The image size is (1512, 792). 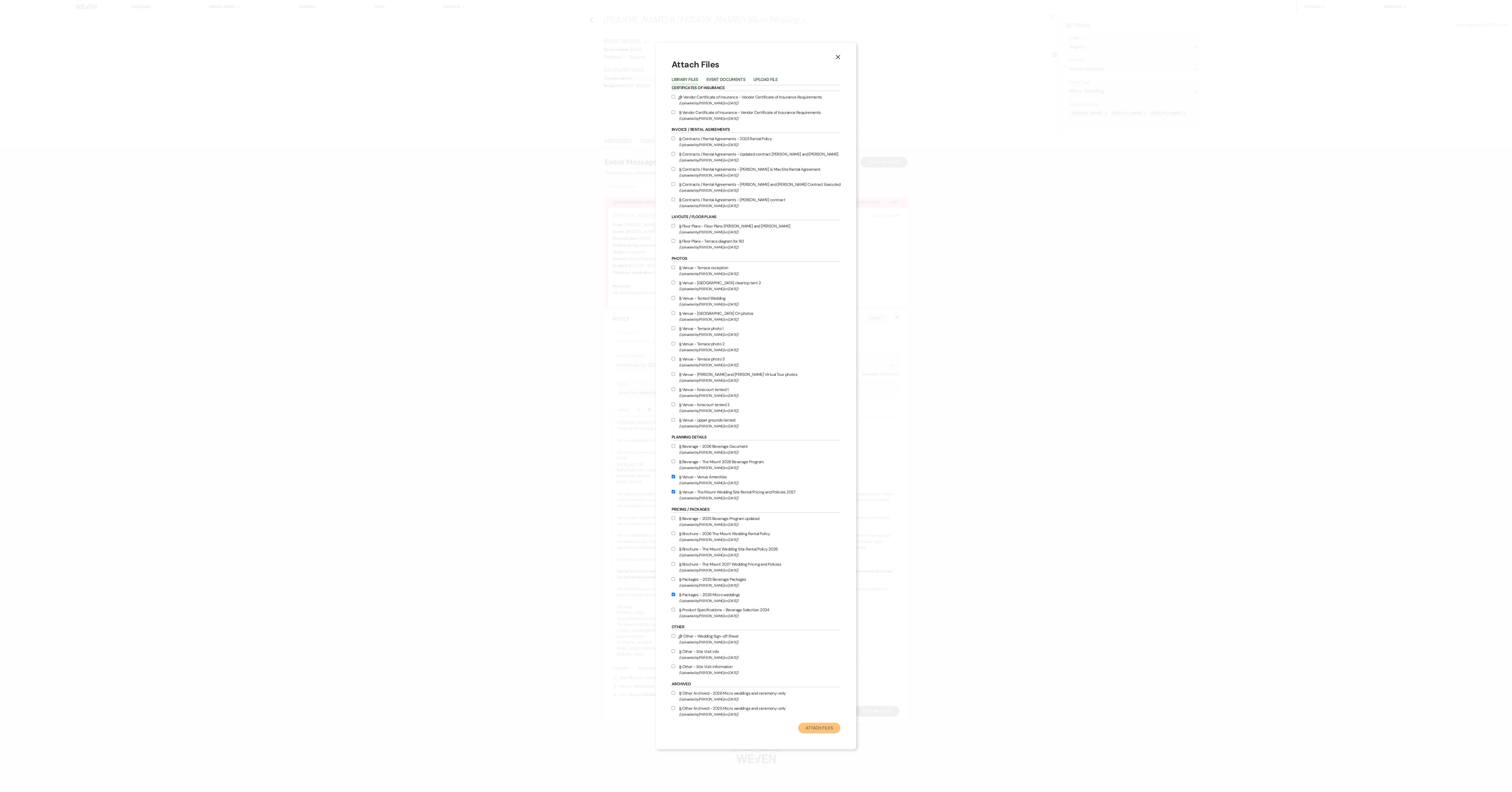 What do you see at coordinates (756, 464) in the screenshot?
I see `label: Beverage - The Mount 2026 Beverage Program` at bounding box center [756, 464].